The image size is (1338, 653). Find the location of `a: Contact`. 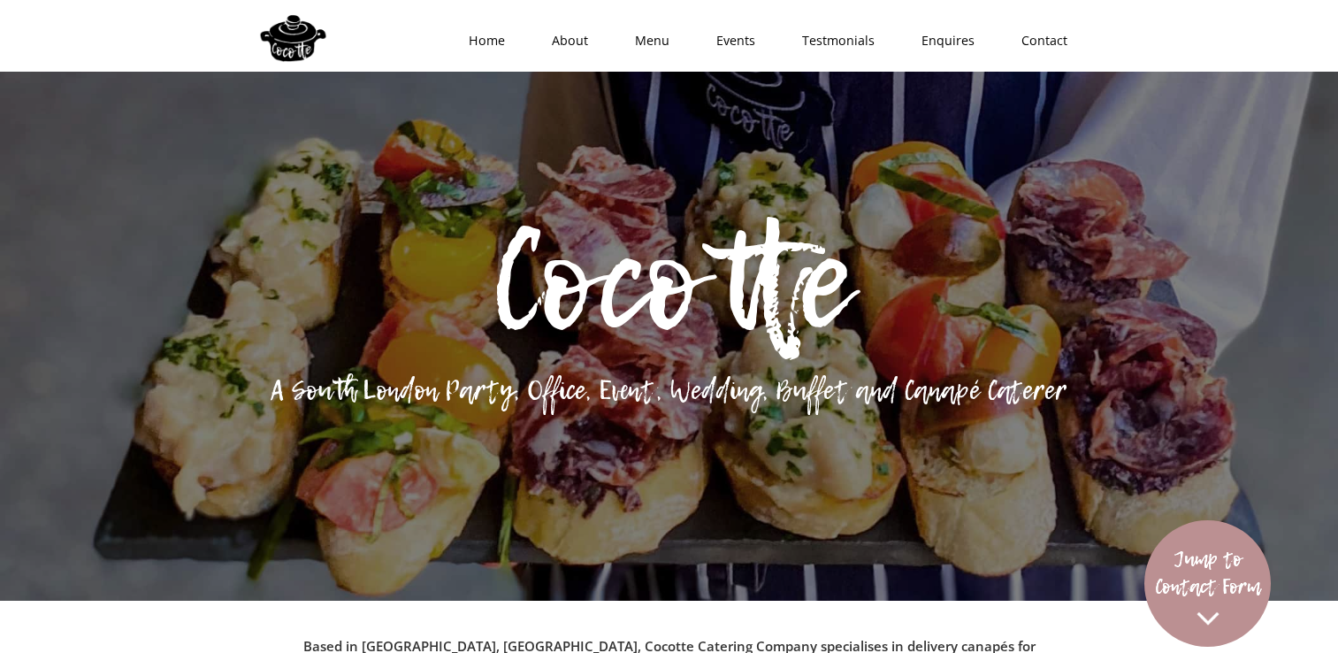

a: Contact is located at coordinates (1038, 41).